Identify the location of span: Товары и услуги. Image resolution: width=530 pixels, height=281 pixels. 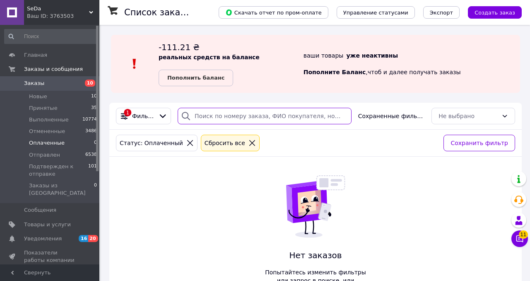
(47, 224).